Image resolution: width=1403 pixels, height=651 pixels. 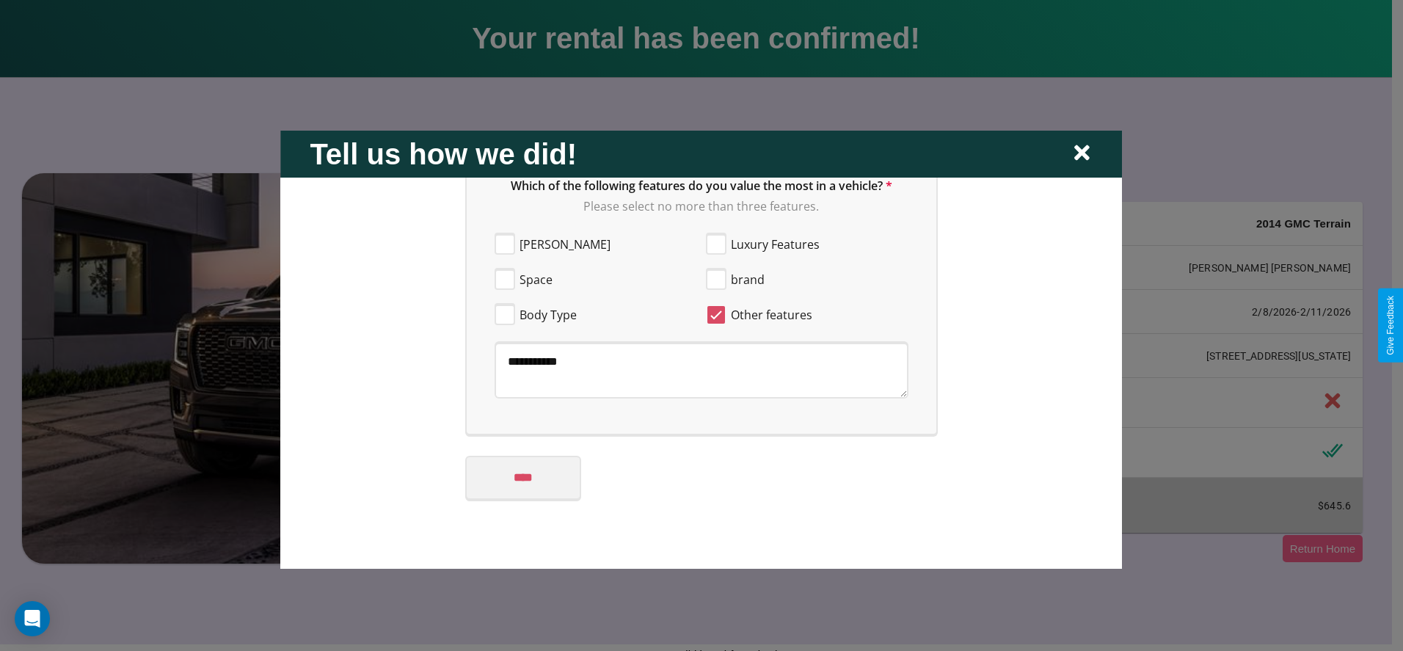 I want to click on span: Please select no more than three features., so click(x=702, y=205).